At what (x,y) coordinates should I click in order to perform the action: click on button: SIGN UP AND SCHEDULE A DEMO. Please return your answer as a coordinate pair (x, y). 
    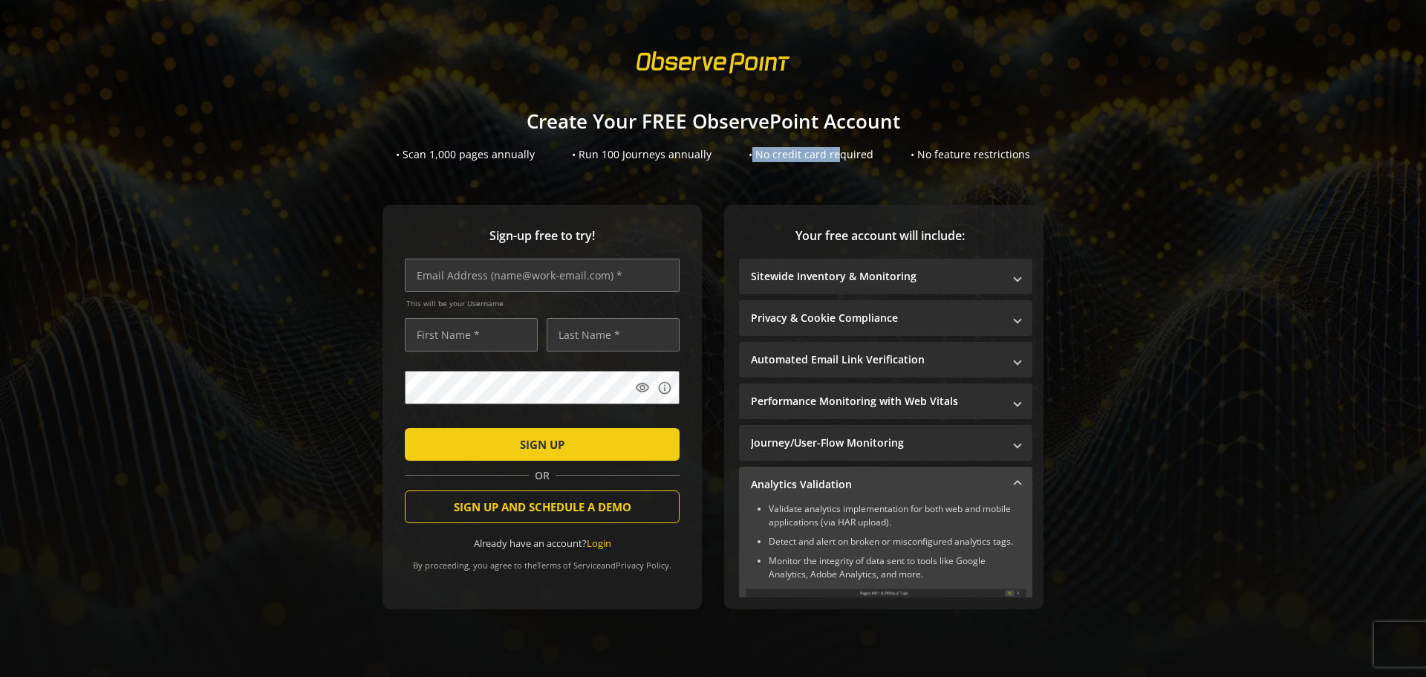
    Looking at the image, I should click on (542, 506).